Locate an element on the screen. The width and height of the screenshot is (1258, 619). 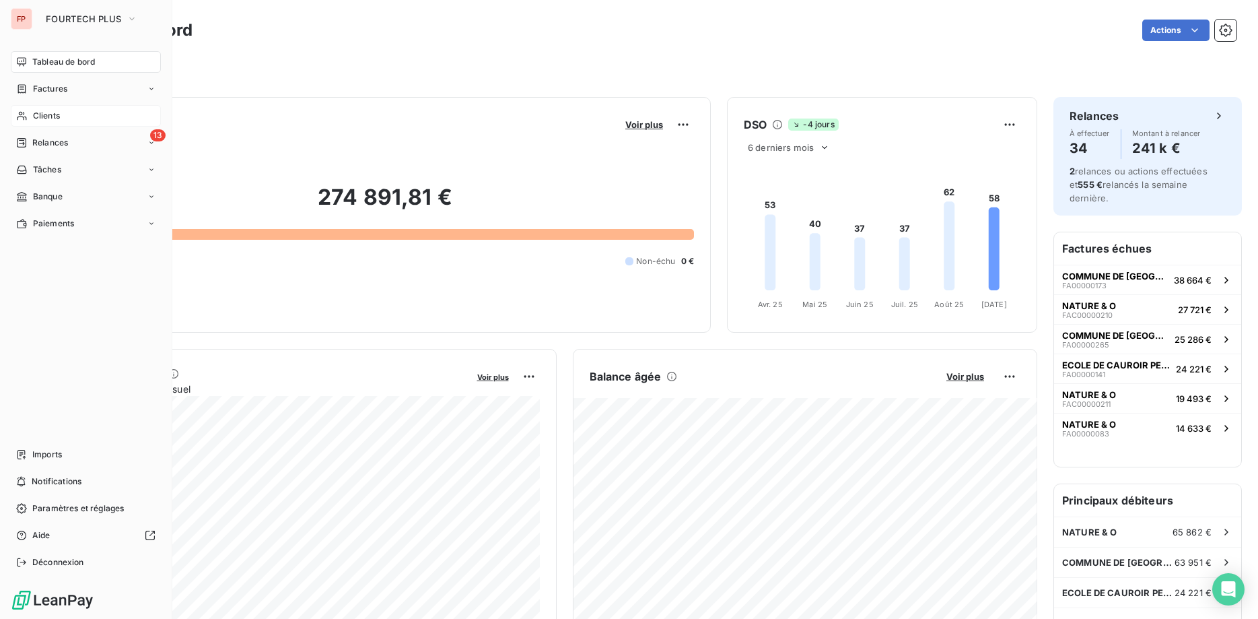
span: Non-échu is located at coordinates (656, 261).